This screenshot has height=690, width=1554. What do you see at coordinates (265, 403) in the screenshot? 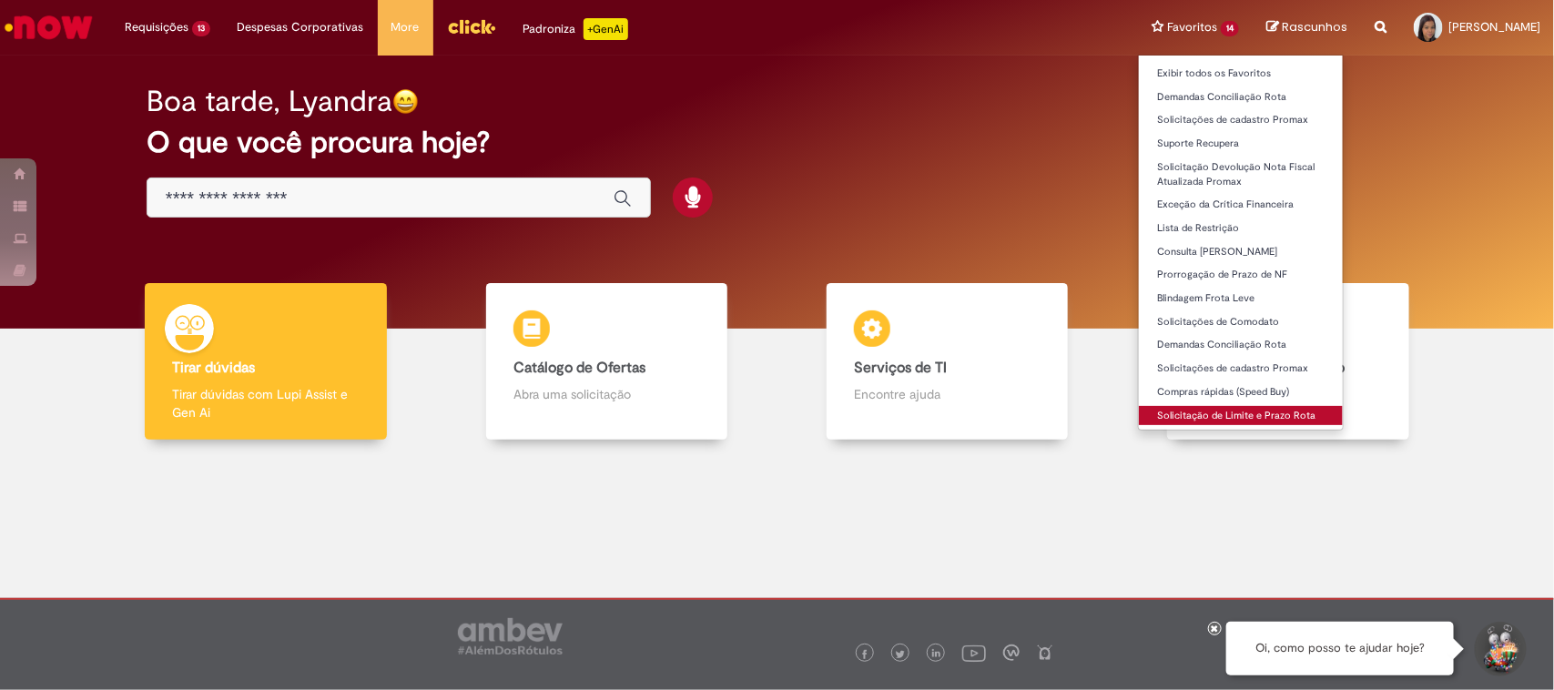
I see `p: Tirar dúvidas com Lupi Assist e Gen Ai` at bounding box center [265, 403].